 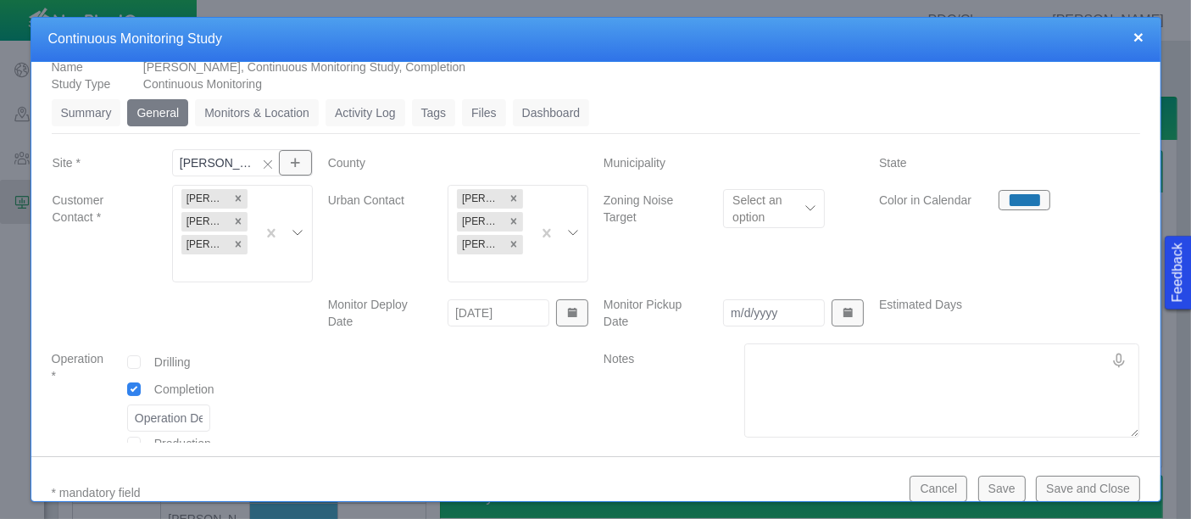 I want to click on div: Remove Ben Landon, so click(x=514, y=244).